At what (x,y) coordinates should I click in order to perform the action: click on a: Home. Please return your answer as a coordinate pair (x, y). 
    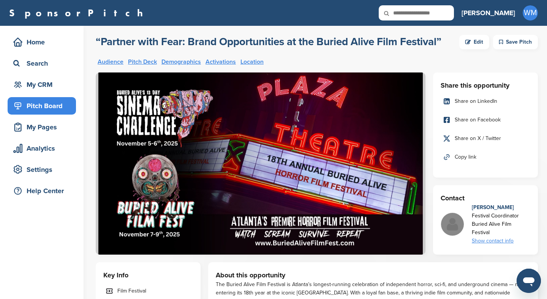
    Looking at the image, I should click on (42, 42).